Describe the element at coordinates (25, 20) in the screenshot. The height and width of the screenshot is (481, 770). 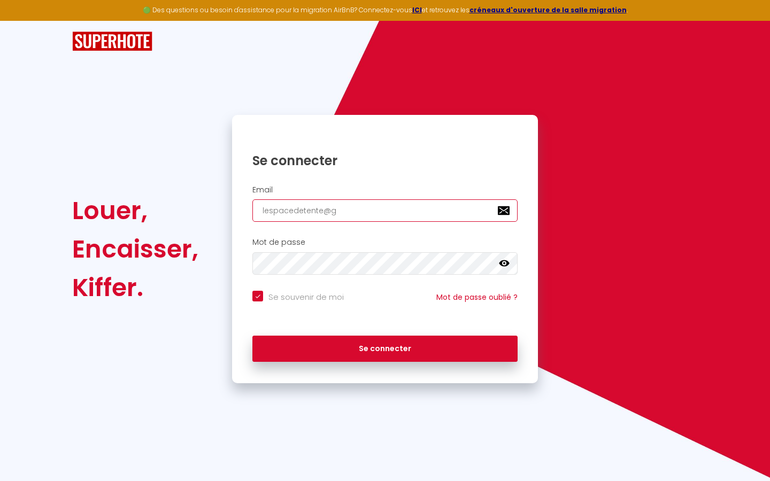
I see `button: Ouvrir le widget de chat LiveChat` at that location.